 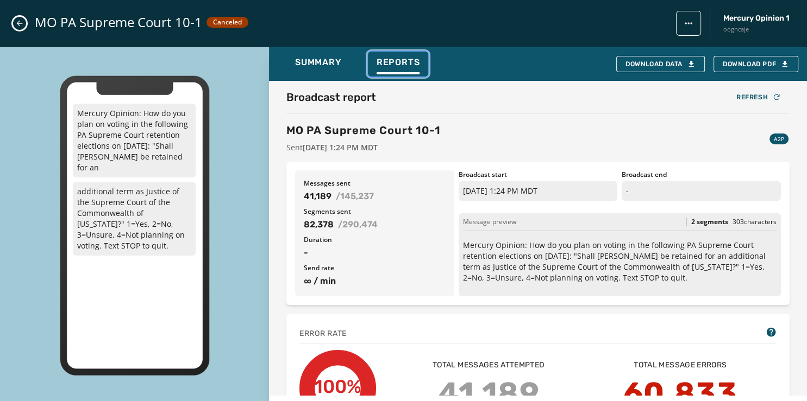 What do you see at coordinates (357, 225) in the screenshot?
I see `span: / 290,474` at bounding box center [357, 225].